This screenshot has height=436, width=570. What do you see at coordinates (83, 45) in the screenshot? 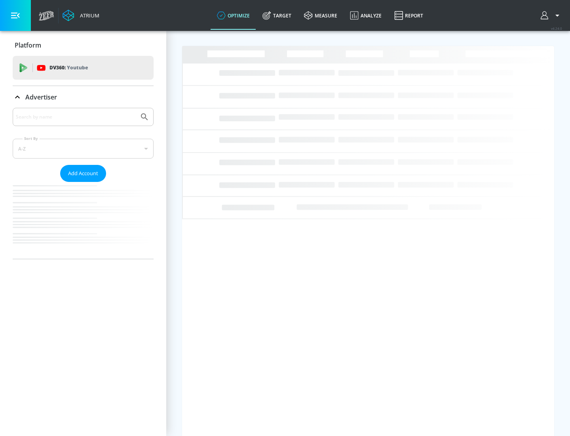
I see `div: Platform` at bounding box center [83, 45].